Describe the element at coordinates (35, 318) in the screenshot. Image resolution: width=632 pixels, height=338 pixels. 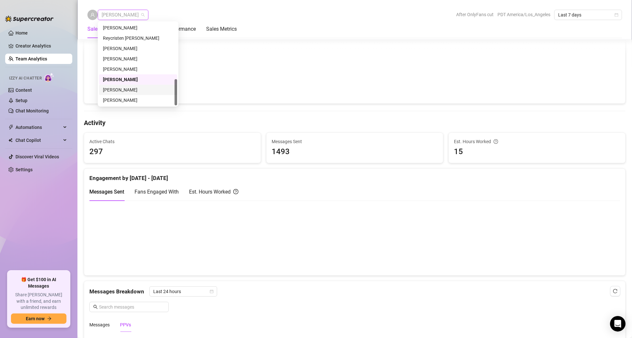
I see `span: Earn now` at that location.